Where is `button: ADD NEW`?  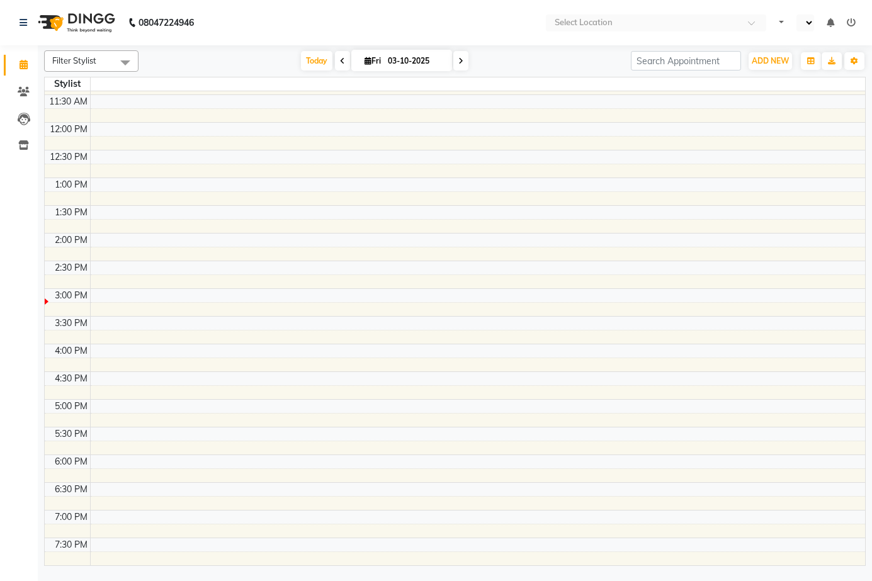
button: ADD NEW is located at coordinates (770, 61).